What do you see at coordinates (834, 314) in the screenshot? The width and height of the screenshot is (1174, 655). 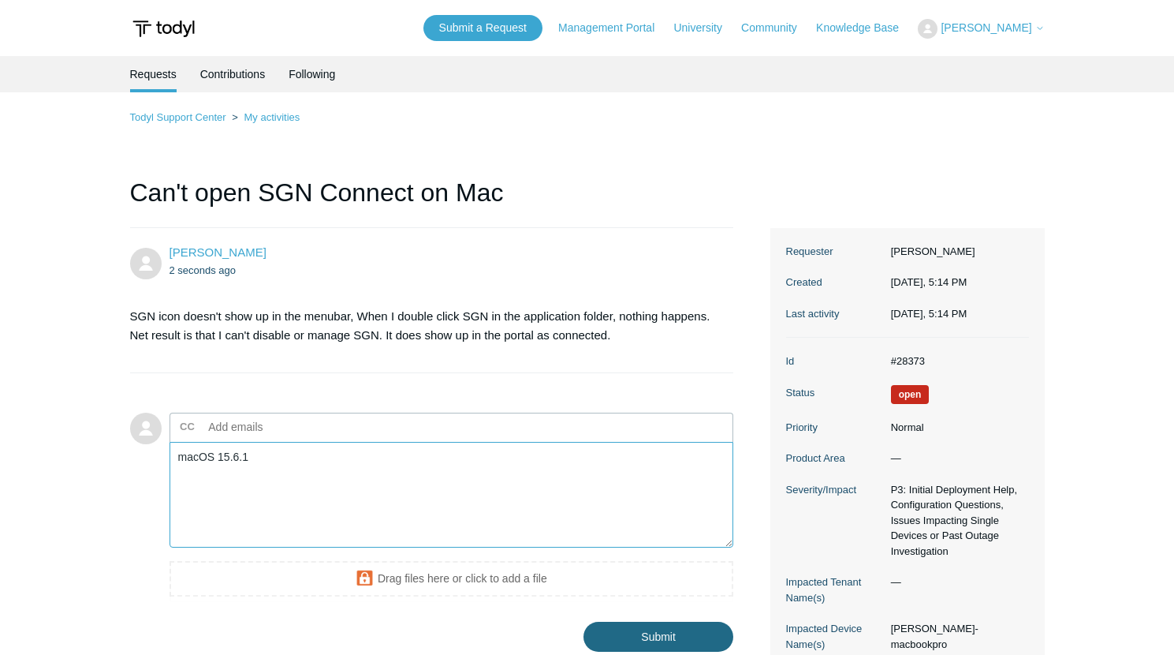 I see `dt: Last activity` at bounding box center [834, 314].